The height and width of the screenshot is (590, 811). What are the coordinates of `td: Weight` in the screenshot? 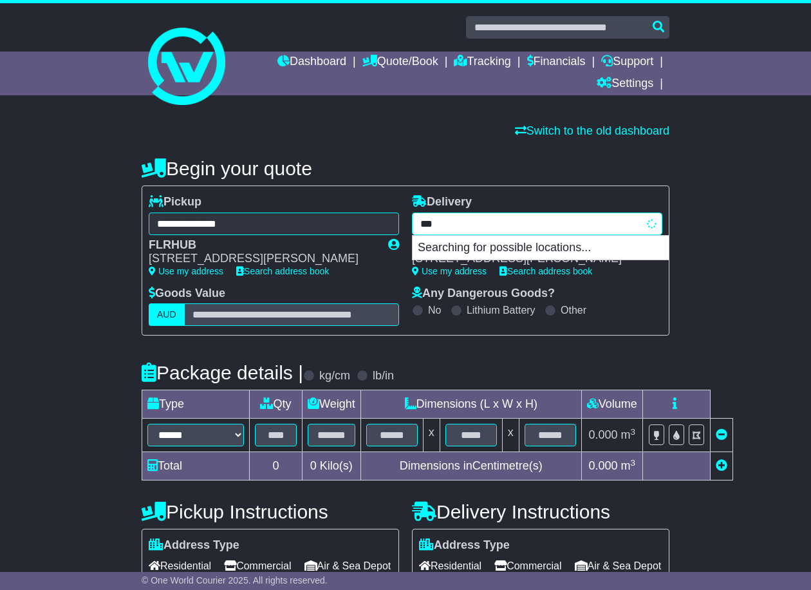 It's located at (331, 404).